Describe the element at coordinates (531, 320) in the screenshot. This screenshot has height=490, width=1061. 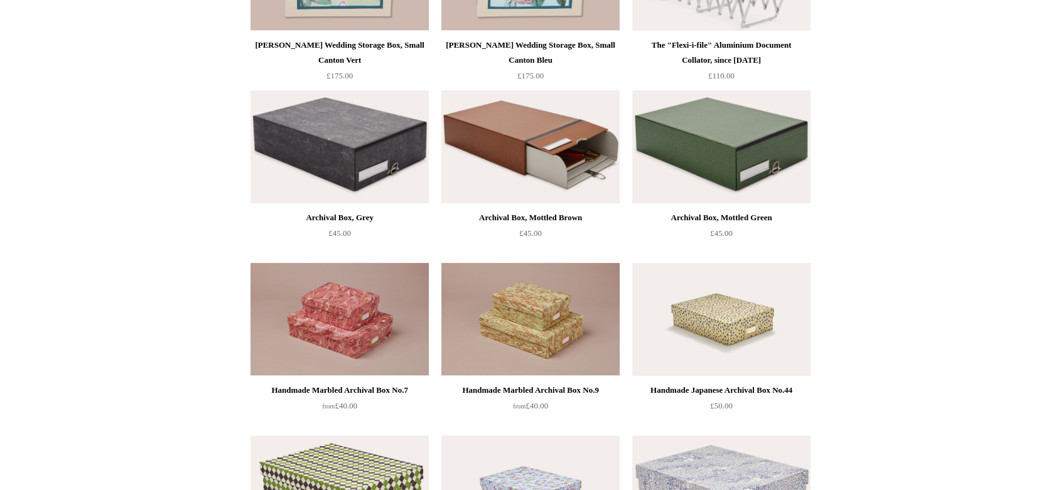
I see `a: Handmade Marbled Archival Box No.9 Handmade Marbled Archival Box No.9` at that location.